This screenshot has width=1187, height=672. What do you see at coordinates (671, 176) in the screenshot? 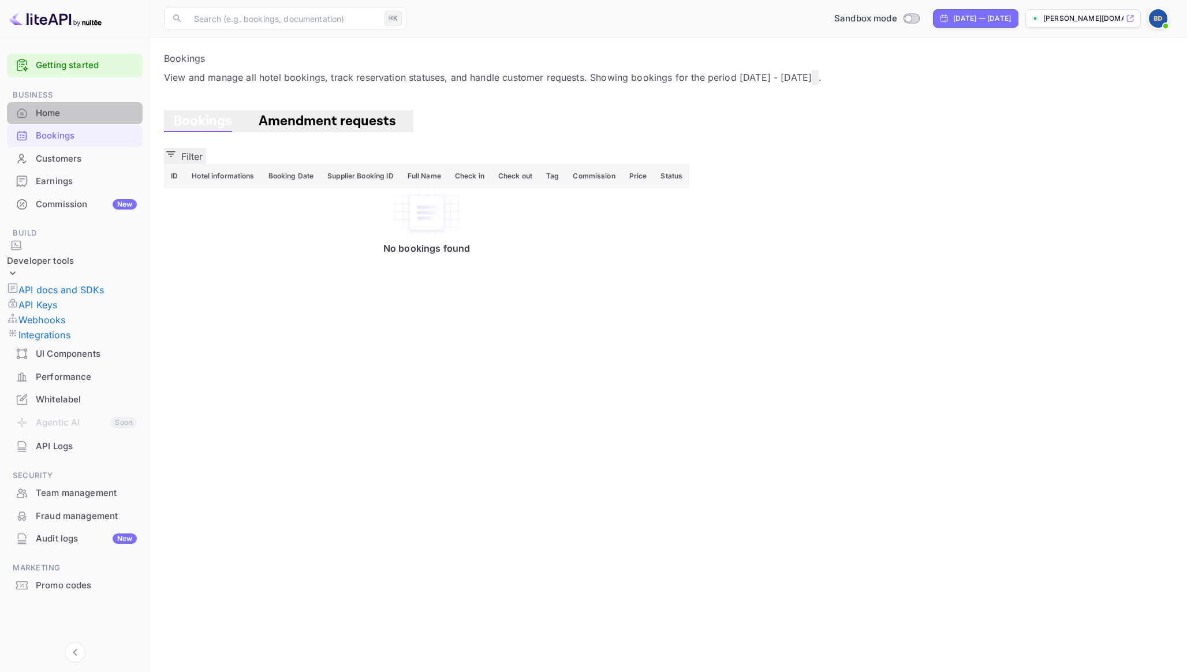
I see `th: Status` at bounding box center [671, 176].